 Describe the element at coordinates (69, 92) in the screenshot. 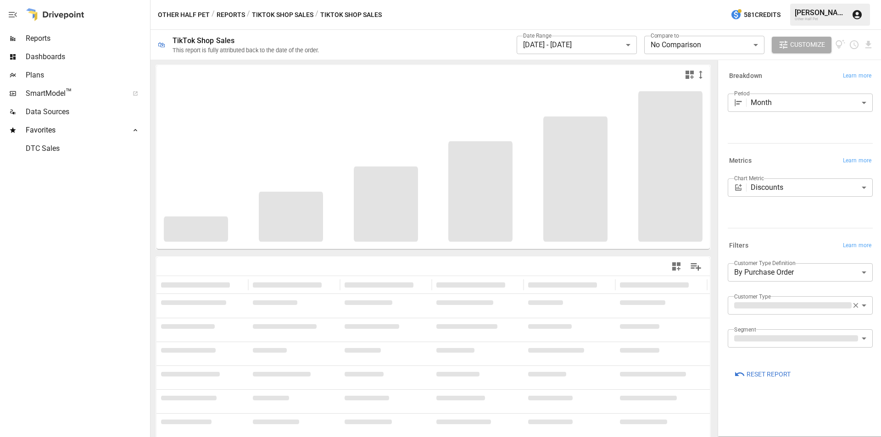

I see `span: ™` at that location.